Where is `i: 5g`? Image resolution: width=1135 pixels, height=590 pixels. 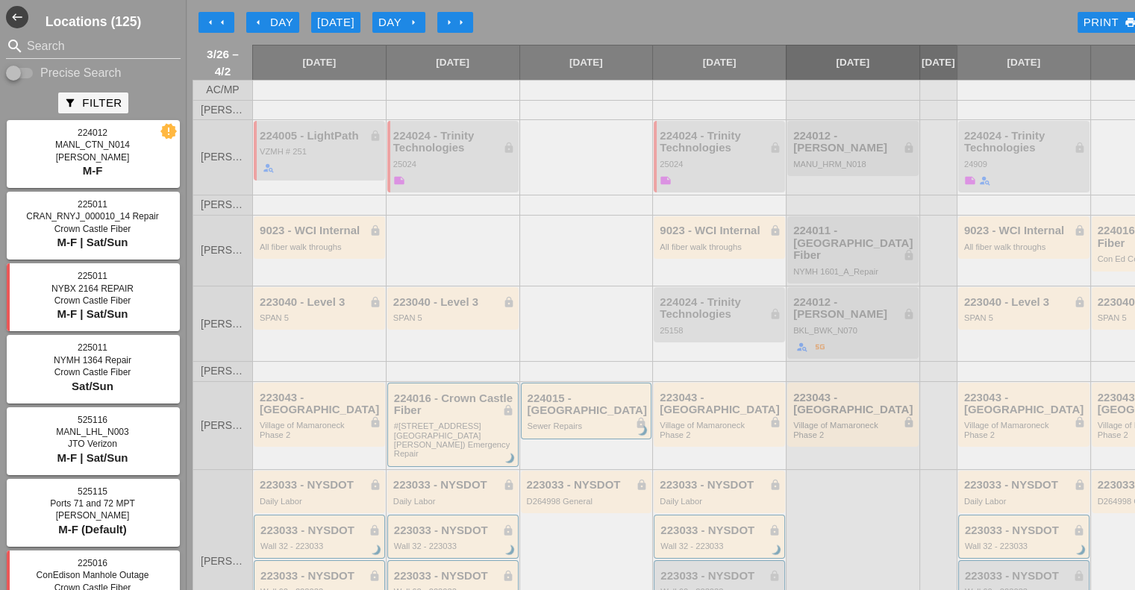
i: 5g is located at coordinates (820, 347).